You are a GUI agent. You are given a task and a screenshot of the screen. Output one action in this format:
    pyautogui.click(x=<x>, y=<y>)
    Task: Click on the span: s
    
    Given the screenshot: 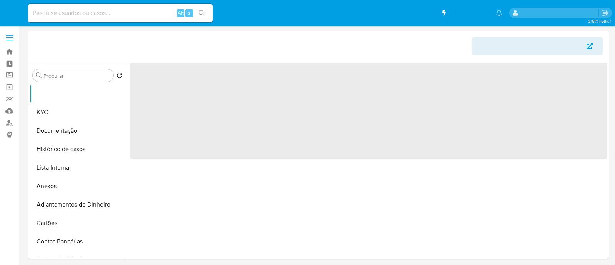 What is the action you would take?
    pyautogui.click(x=189, y=13)
    